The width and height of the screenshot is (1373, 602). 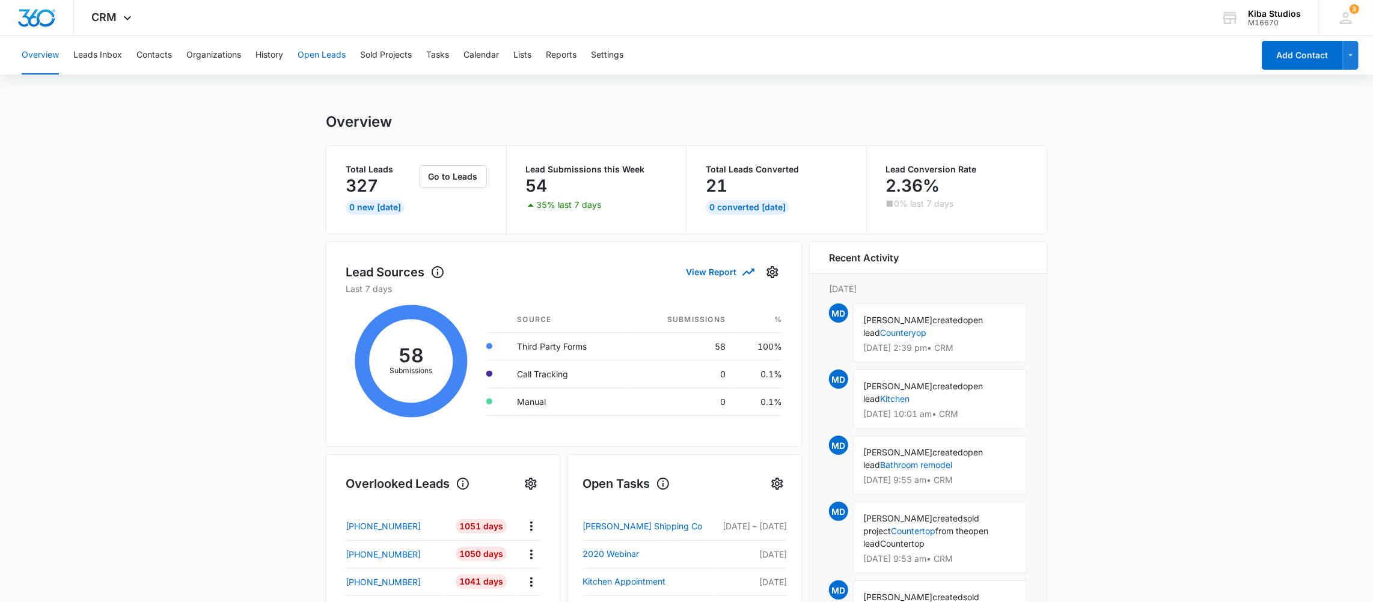 What do you see at coordinates (913, 531) in the screenshot?
I see `a: Countertop` at bounding box center [913, 531].